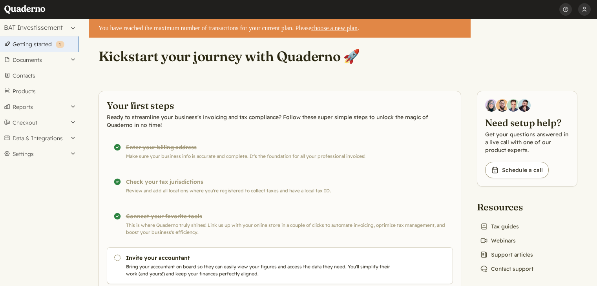 Image resolution: width=597 pixels, height=286 pixels. What do you see at coordinates (527, 123) in the screenshot?
I see `h2: Need setup help?` at bounding box center [527, 123].